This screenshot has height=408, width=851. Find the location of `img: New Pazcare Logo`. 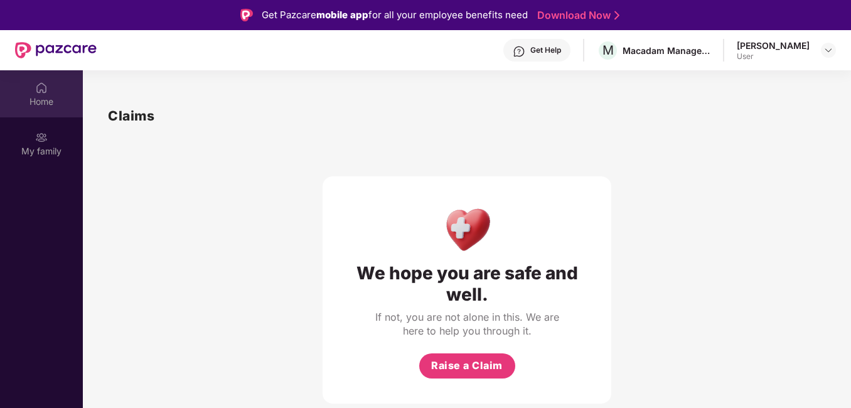

img: New Pazcare Logo is located at coordinates (56, 50).